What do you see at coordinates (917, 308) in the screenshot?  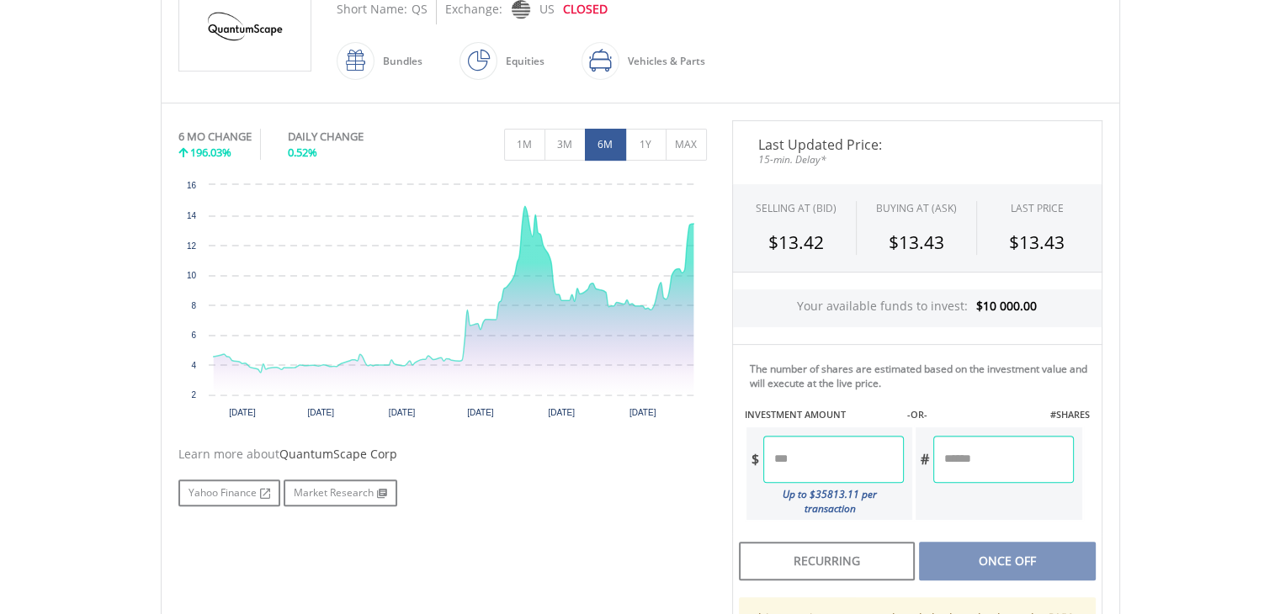 I see `div: Your available funds to invest:` at bounding box center [917, 308].